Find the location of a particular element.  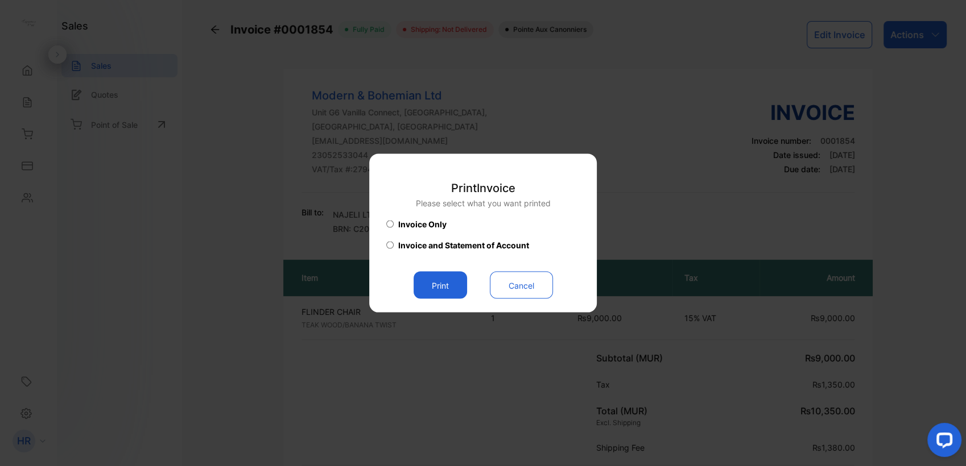

p: Print Invoice is located at coordinates (483, 188).